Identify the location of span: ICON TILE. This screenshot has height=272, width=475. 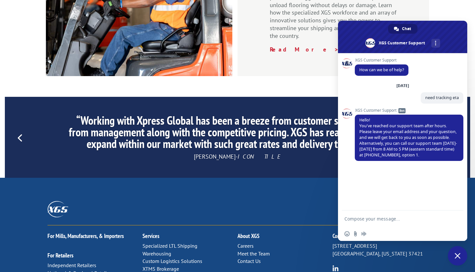
(259, 156).